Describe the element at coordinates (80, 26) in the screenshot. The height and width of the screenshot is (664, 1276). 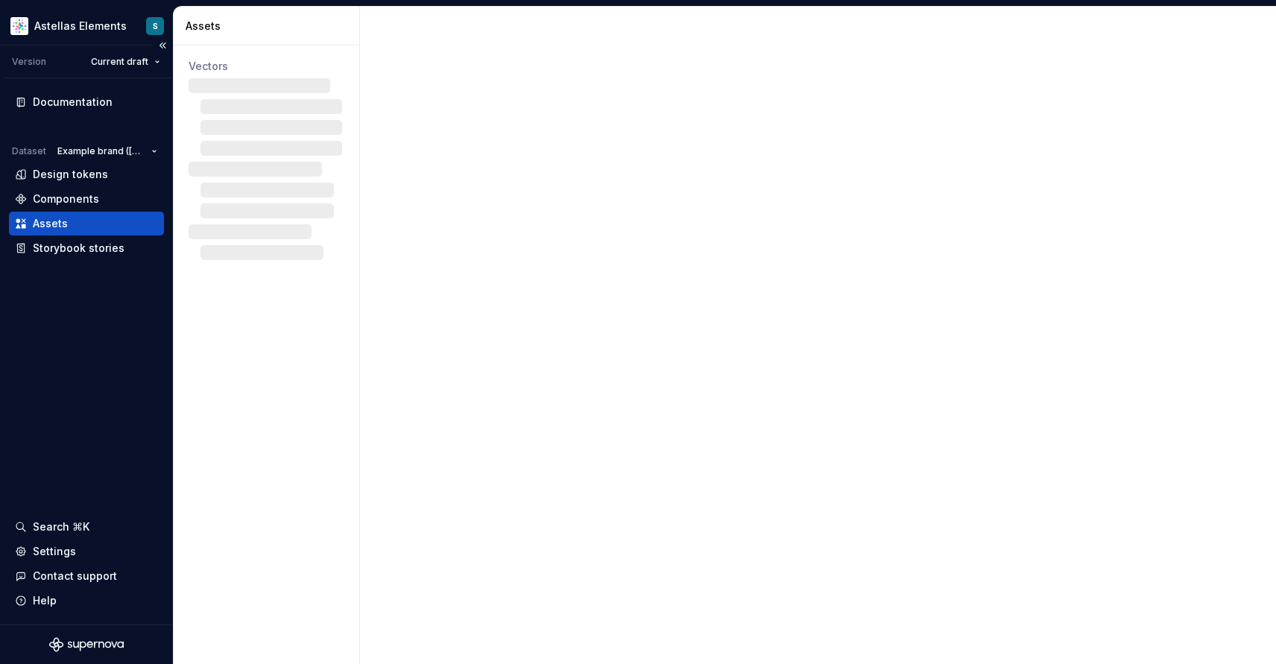
I see `div: Astellas Elements` at that location.